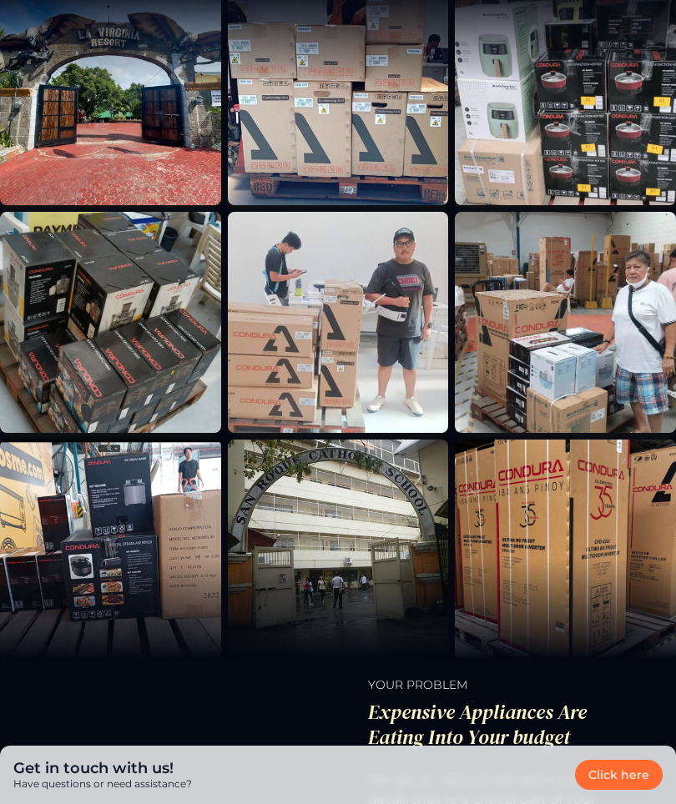 The image size is (676, 804). Describe the element at coordinates (163, 294) in the screenshot. I see `span: We're online!` at that location.